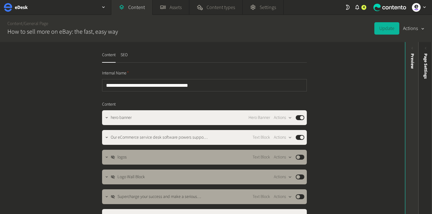  I want to click on button: Content, so click(109, 57).